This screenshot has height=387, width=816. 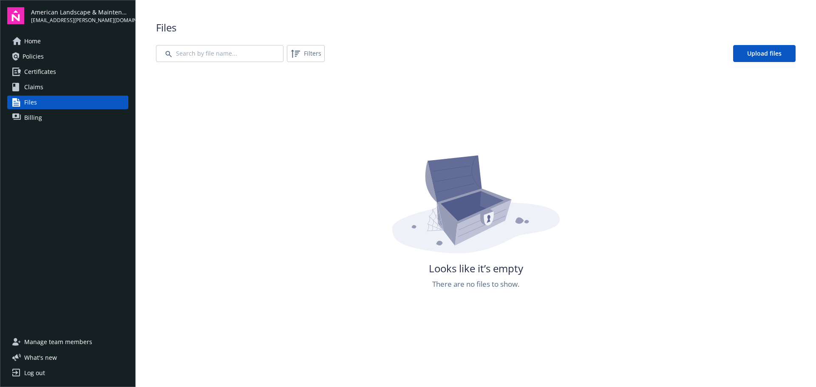 What do you see at coordinates (68, 57) in the screenshot?
I see `a: Policies` at bounding box center [68, 57].